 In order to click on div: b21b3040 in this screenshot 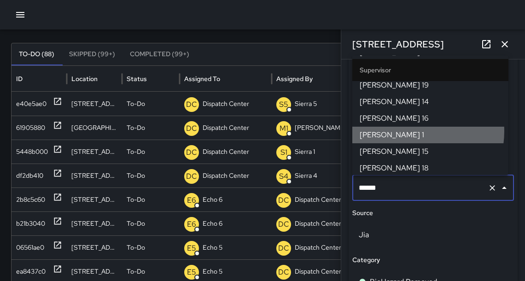, I will do `click(30, 223)`.